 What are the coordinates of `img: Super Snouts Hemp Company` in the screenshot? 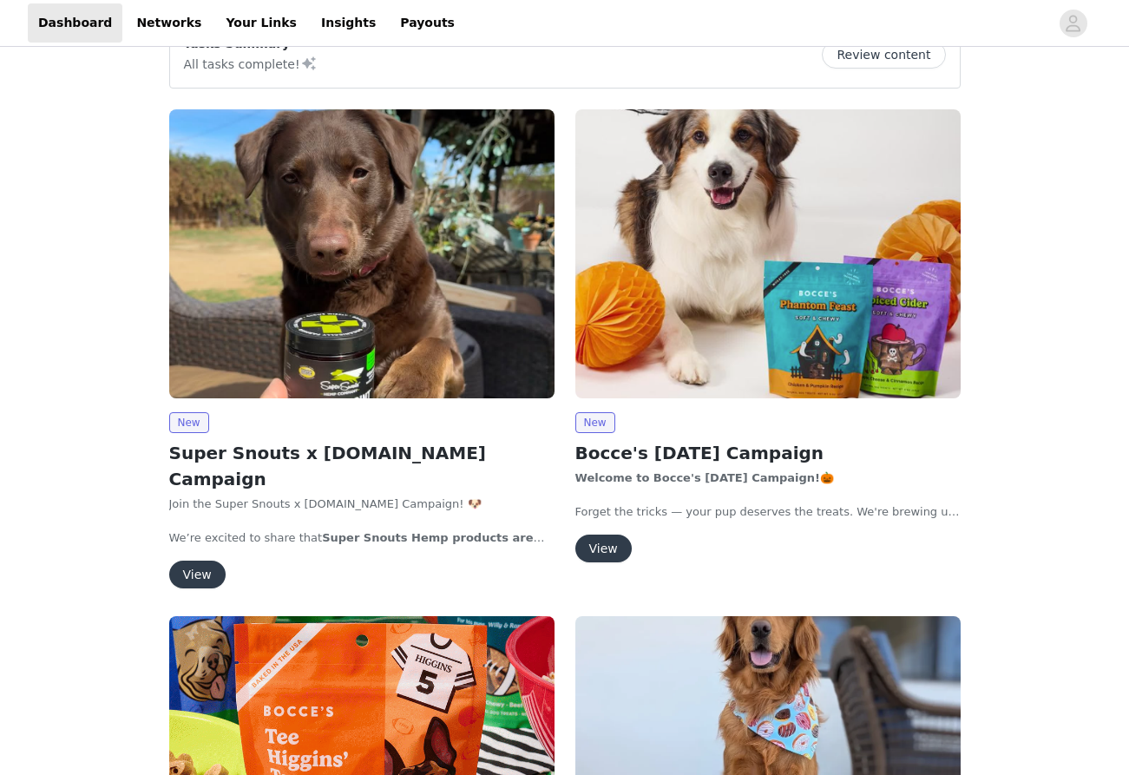 It's located at (362, 253).